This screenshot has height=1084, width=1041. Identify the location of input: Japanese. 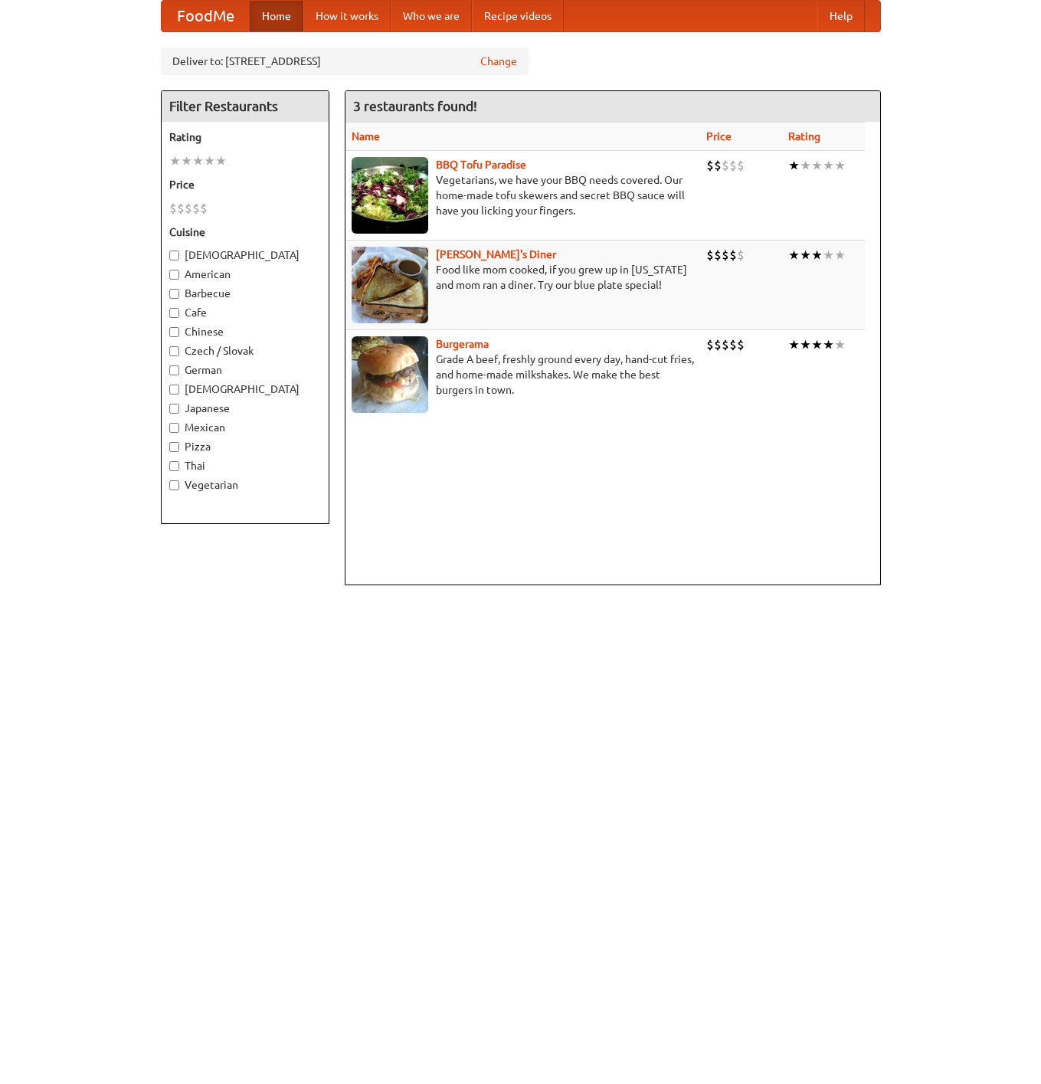
(174, 408).